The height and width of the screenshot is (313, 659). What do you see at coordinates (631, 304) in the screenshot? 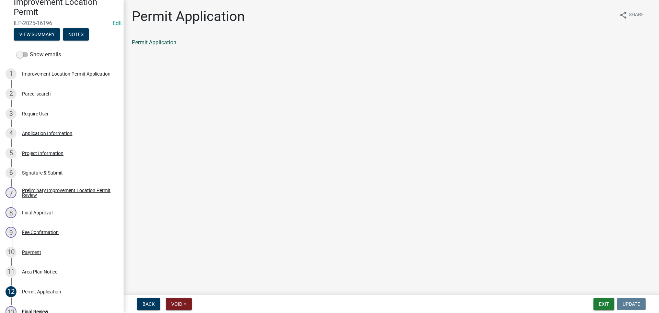
I see `span: Update` at bounding box center [631, 304].